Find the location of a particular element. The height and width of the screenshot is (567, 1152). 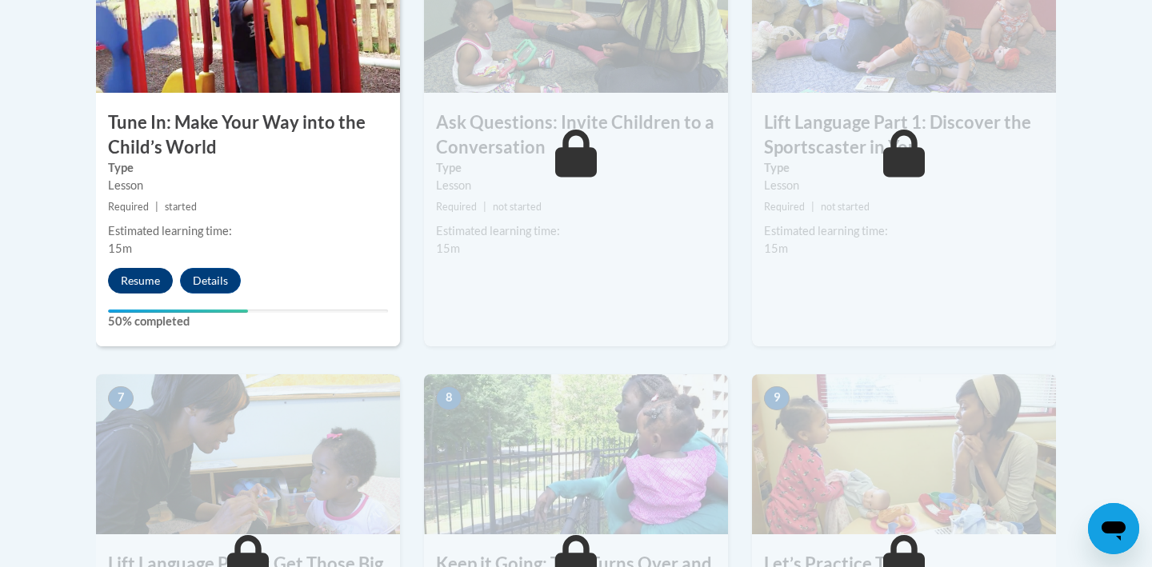

button: Details is located at coordinates (210, 281).